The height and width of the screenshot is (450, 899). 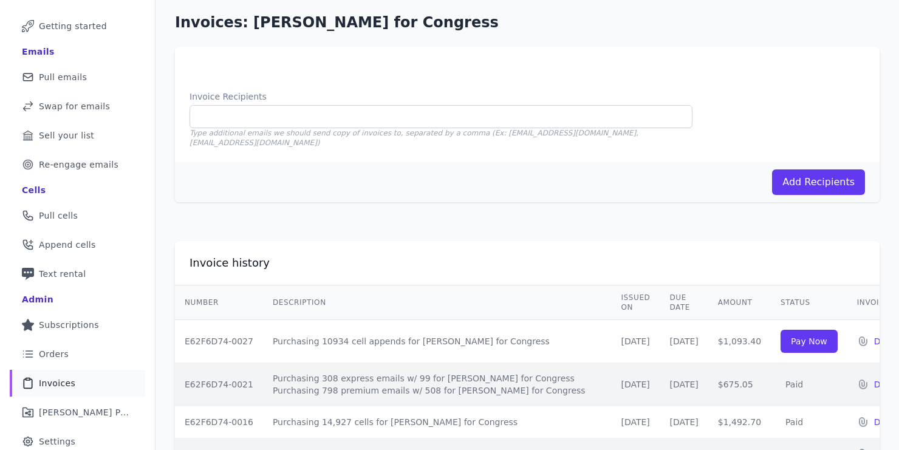 I want to click on span: Re-engage emails, so click(x=78, y=165).